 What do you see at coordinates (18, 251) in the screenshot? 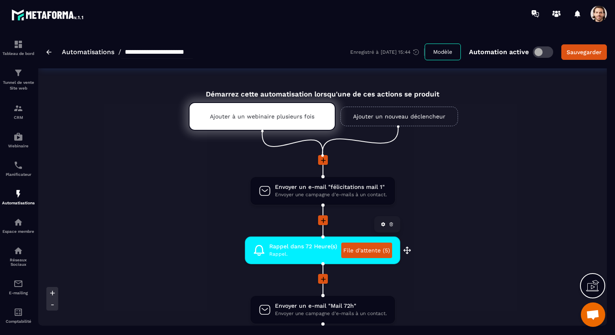
I see `img: social-network` at bounding box center [18, 251].